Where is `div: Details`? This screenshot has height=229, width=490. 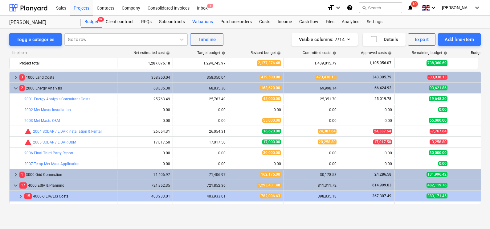
div: Details is located at coordinates (384, 39).